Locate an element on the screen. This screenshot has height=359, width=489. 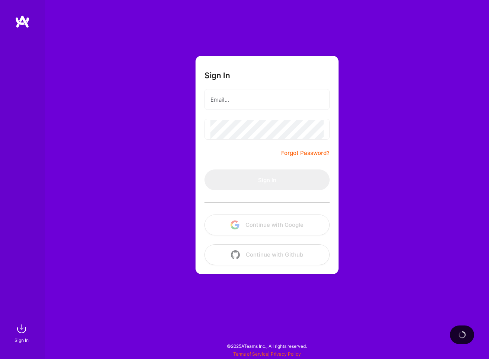
button: Continue with Github is located at coordinates (267, 255).